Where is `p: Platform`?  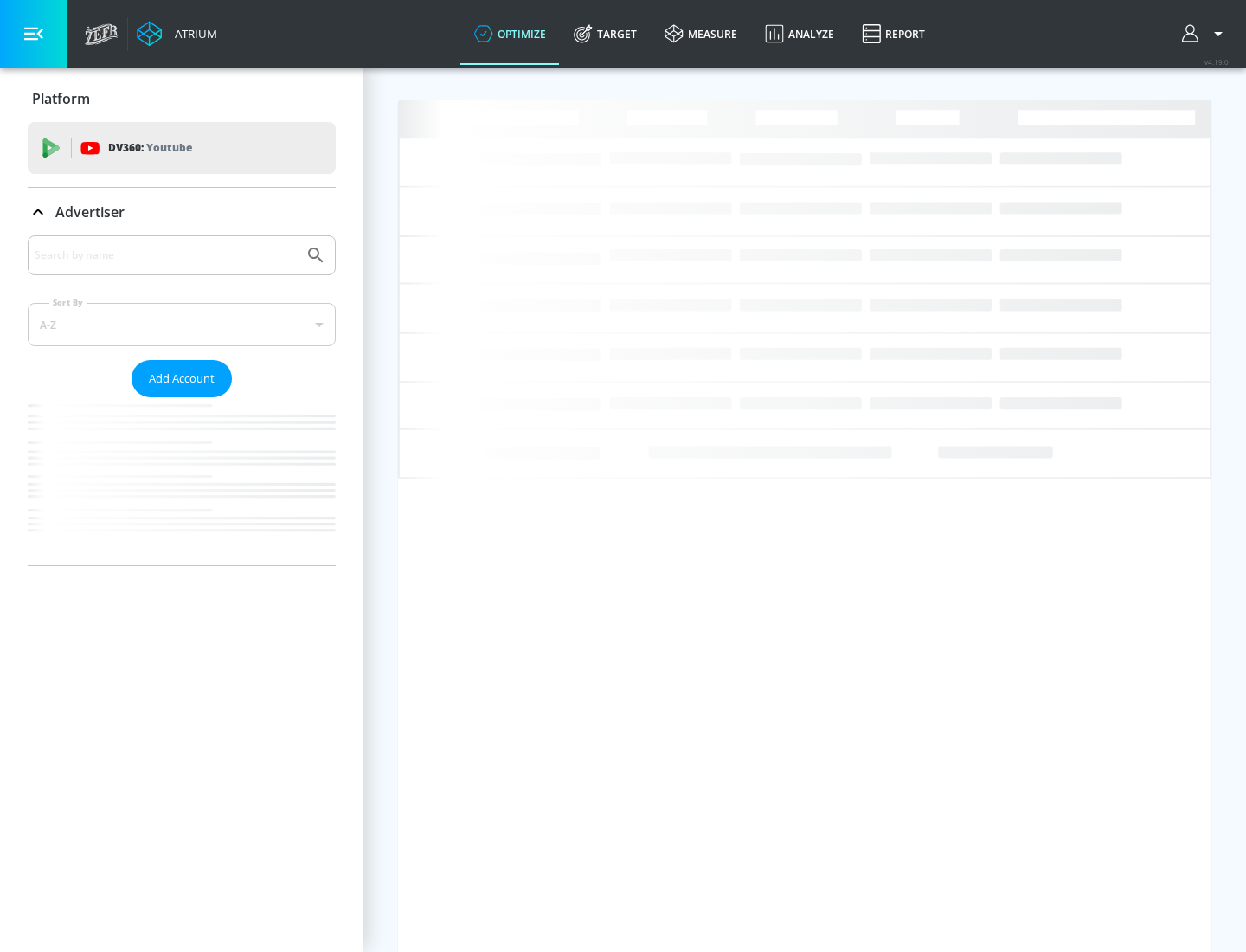
p: Platform is located at coordinates (60, 99).